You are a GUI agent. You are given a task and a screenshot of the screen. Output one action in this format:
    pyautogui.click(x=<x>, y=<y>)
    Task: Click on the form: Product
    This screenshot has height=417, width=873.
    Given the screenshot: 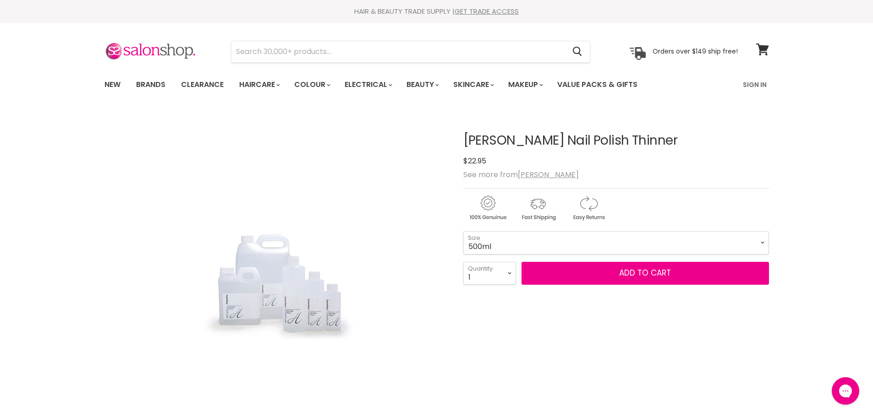 What is the action you would take?
    pyautogui.click(x=411, y=52)
    